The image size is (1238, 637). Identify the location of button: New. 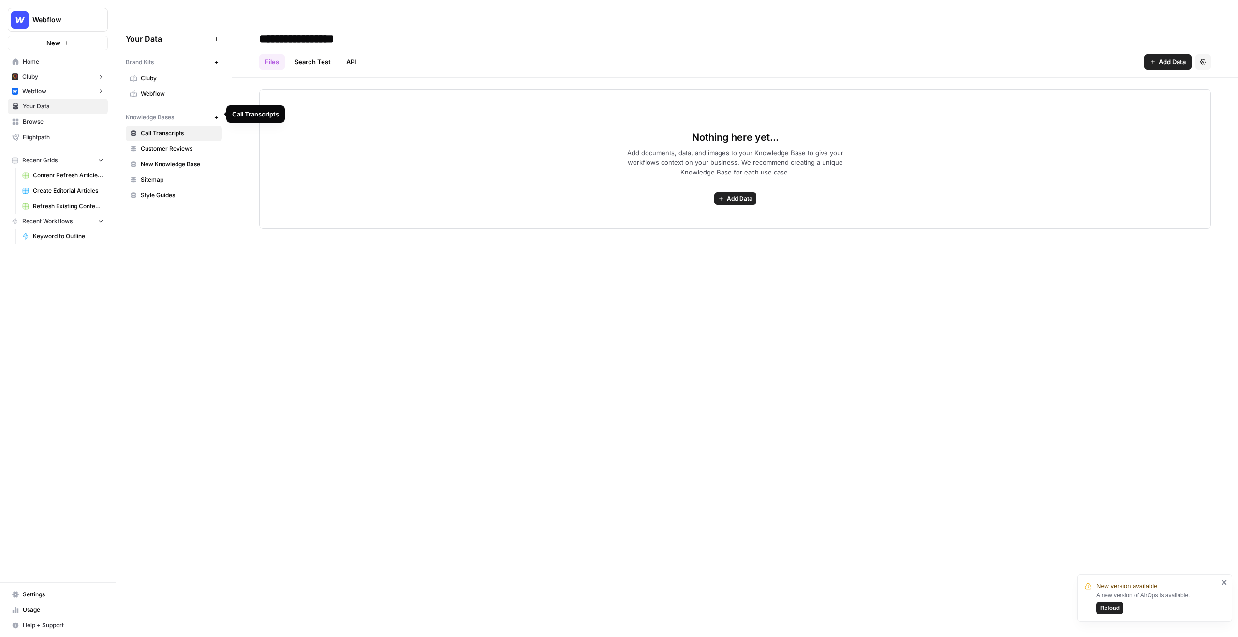
(58, 43).